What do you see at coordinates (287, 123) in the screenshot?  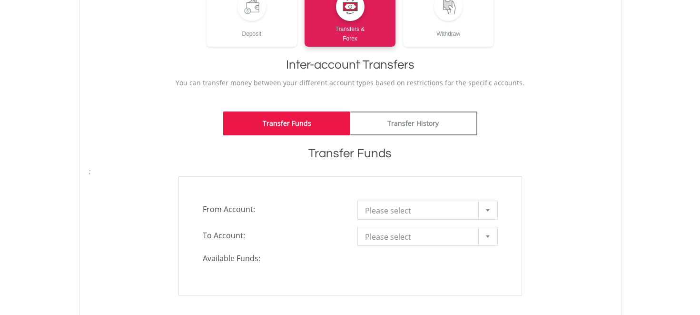 I see `a: Transfer Funds` at bounding box center [287, 123].